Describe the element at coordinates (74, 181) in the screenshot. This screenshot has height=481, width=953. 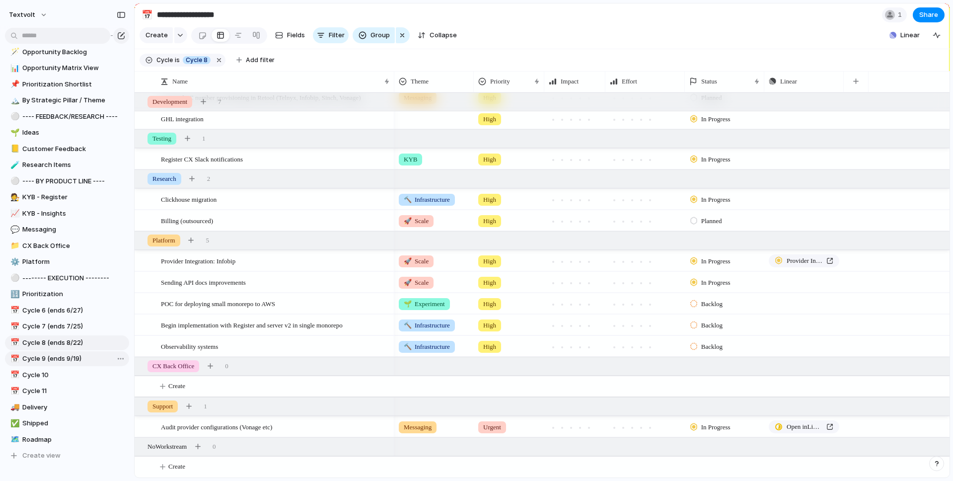
I see `span: ---- BY PRODUCT LINE ----` at that location.